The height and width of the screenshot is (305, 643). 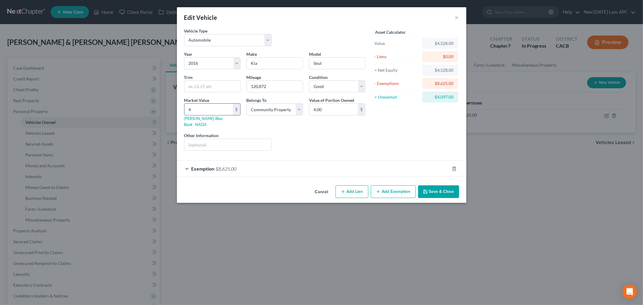 What do you see at coordinates (254, 77) in the screenshot?
I see `label: Mileage` at bounding box center [254, 77].